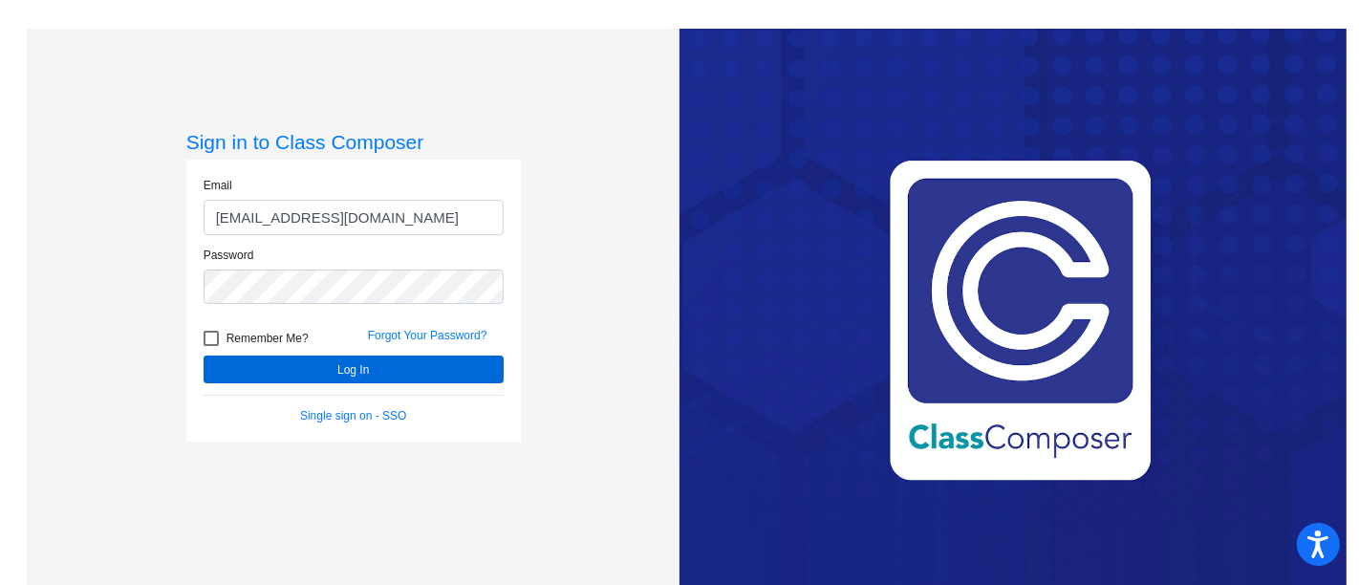 Image resolution: width=1359 pixels, height=585 pixels. What do you see at coordinates (268, 338) in the screenshot?
I see `span: Remember Me?` at bounding box center [268, 338].